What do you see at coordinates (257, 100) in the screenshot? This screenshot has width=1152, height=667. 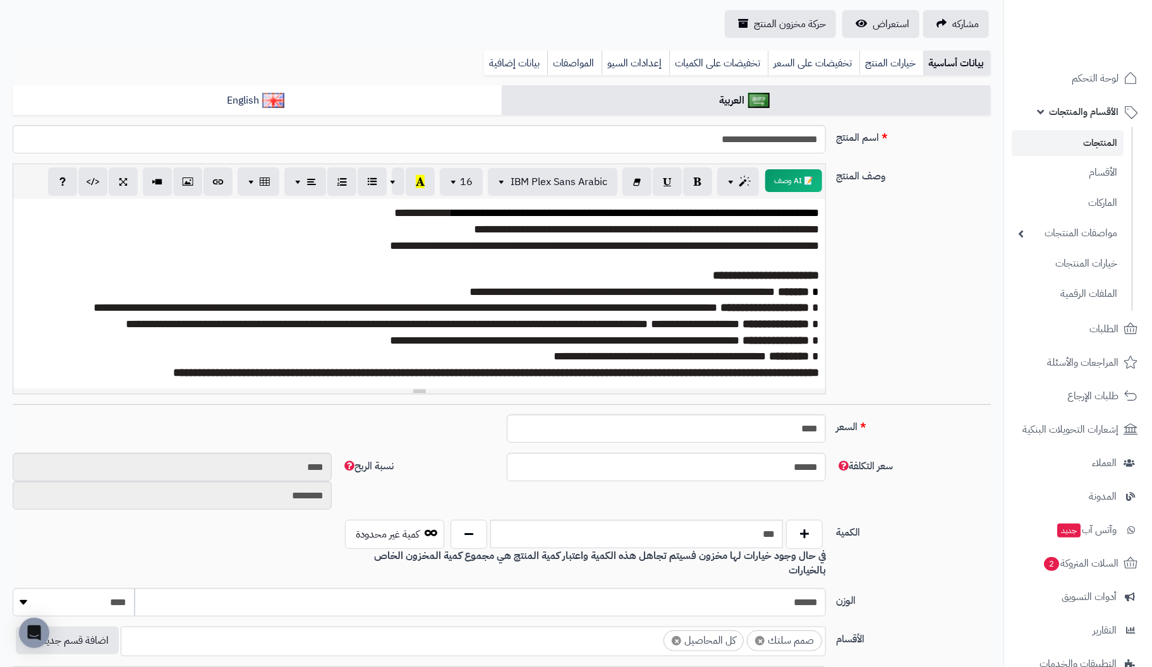 I see `a: English` at bounding box center [257, 100].